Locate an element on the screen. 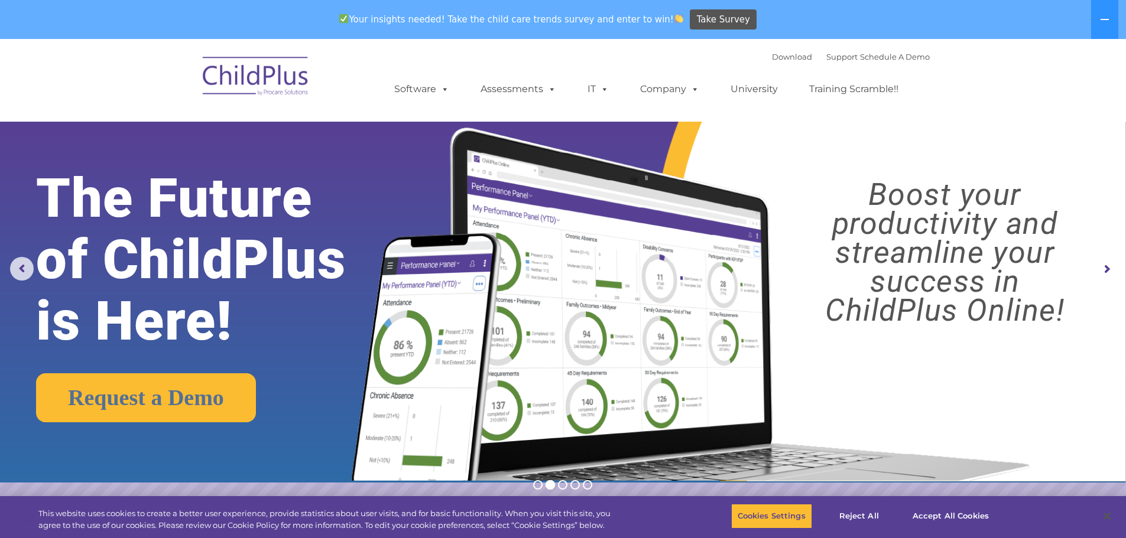 The height and width of the screenshot is (538, 1126). rs-layer: The Future of ChildPlus is Here! is located at coordinates (216, 260).